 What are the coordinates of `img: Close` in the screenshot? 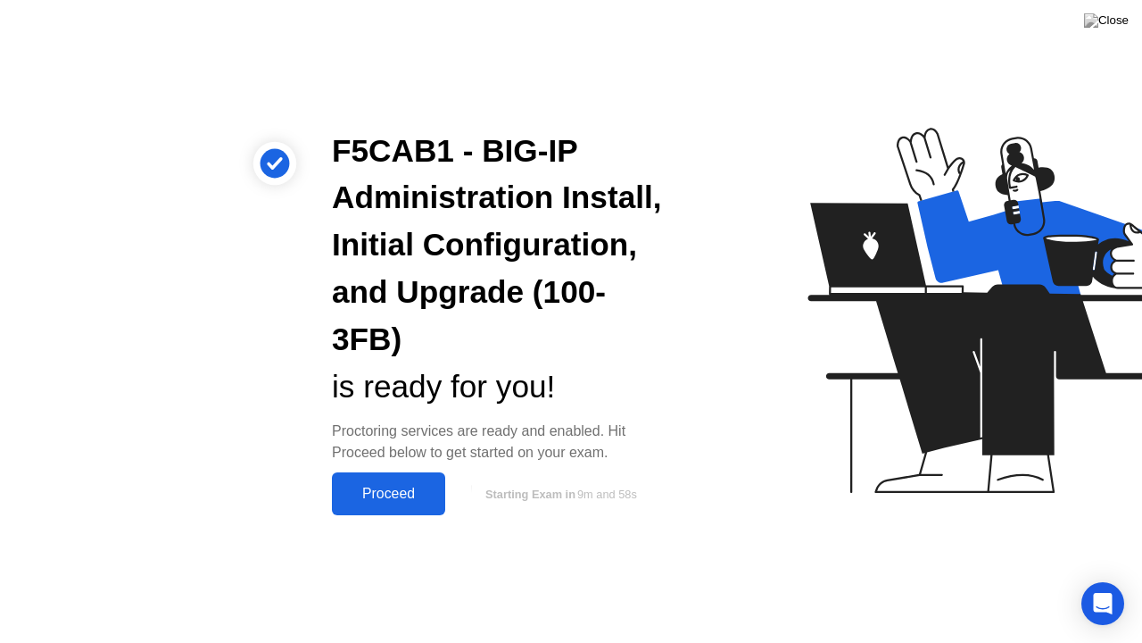 It's located at (1107, 21).